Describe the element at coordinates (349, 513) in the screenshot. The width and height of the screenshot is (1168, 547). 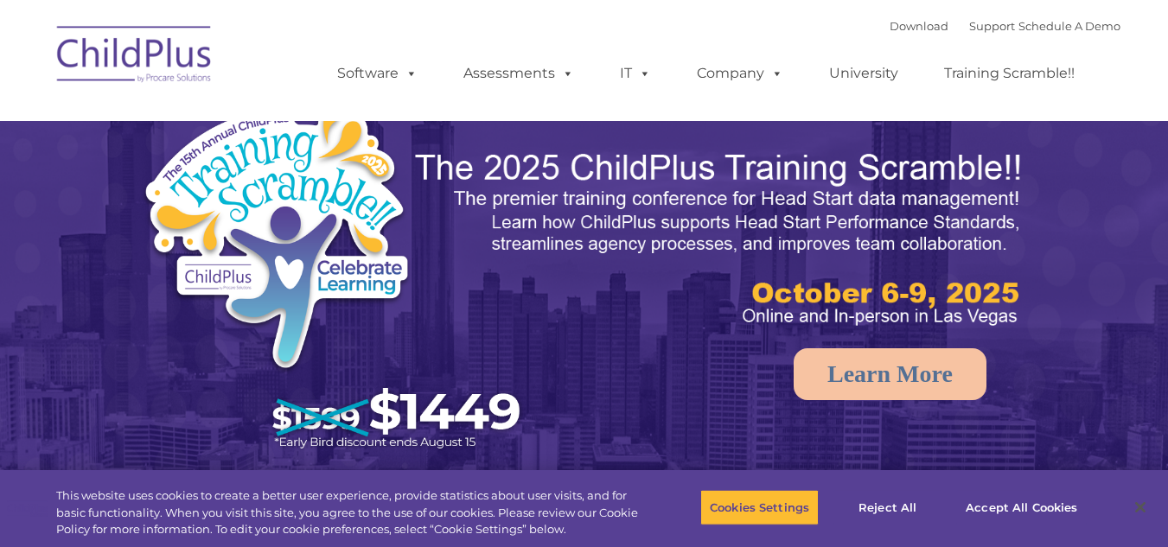
I see `div: This website uses cookies to create a better user experience, provide statistics about user visit...` at that location.